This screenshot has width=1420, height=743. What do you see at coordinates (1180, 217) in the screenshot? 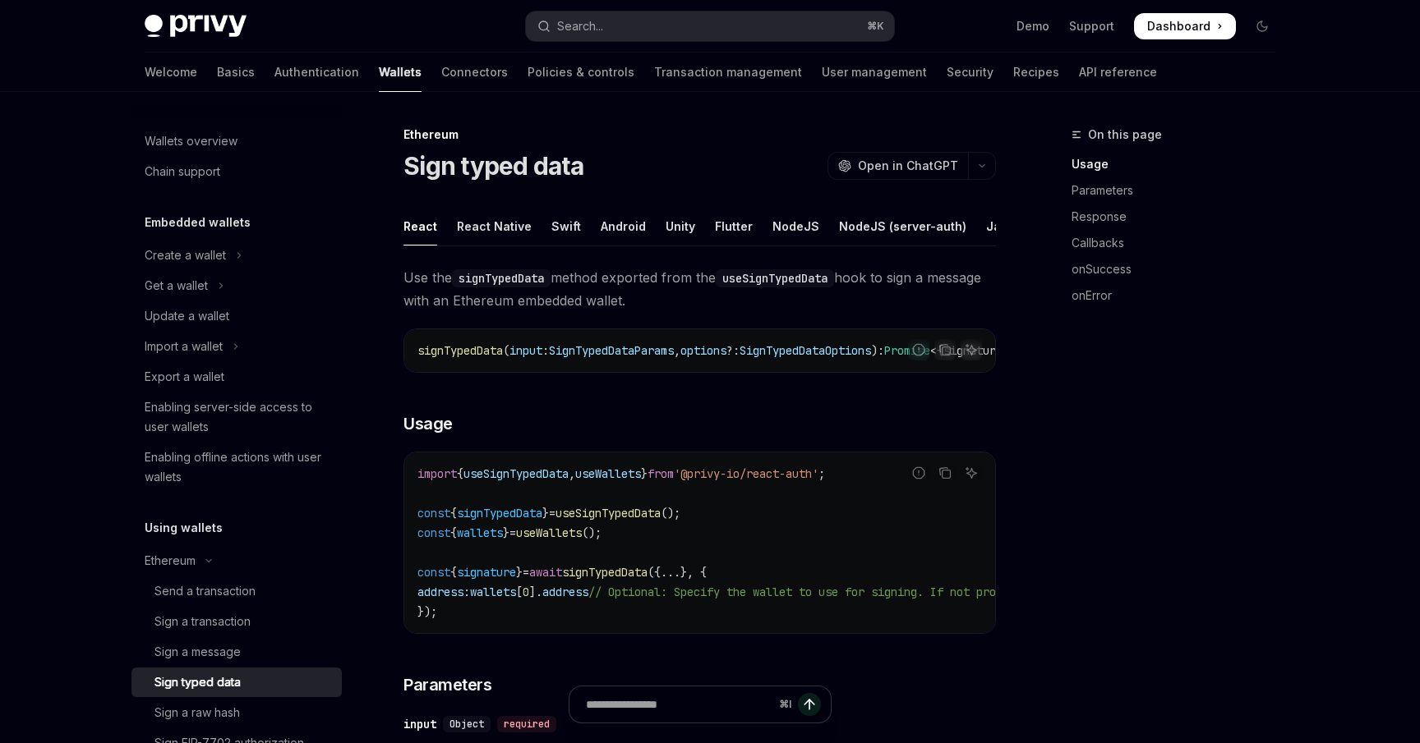
I see `a: Response` at bounding box center [1180, 217].